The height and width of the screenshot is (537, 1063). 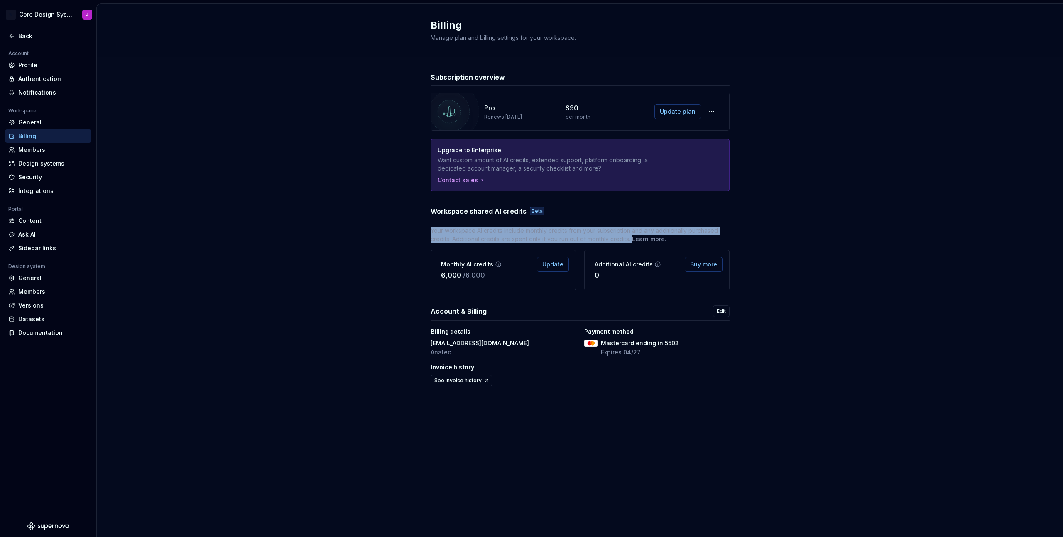 What do you see at coordinates (48, 36) in the screenshot?
I see `a: Back` at bounding box center [48, 36].